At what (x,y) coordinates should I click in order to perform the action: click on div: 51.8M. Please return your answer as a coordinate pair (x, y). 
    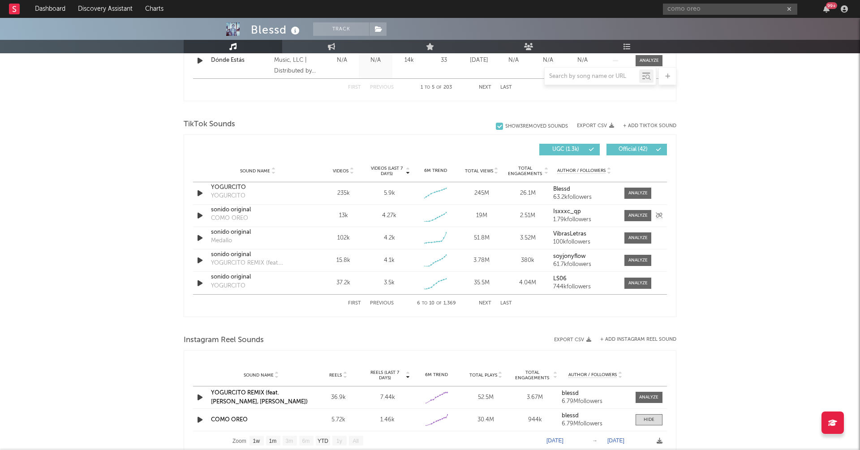
    Looking at the image, I should click on (481, 238).